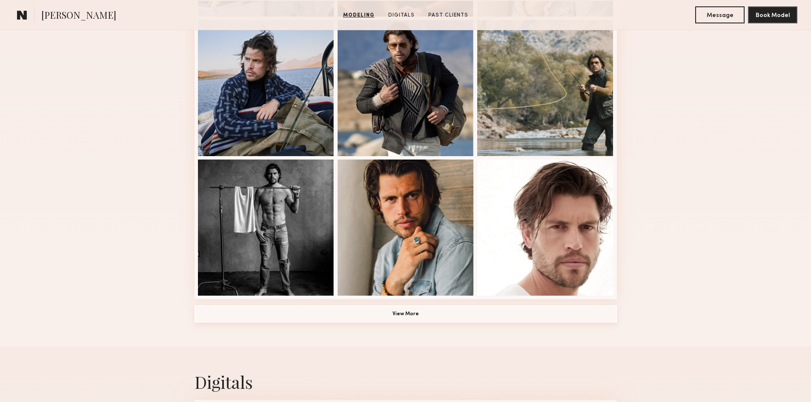  What do you see at coordinates (406, 314) in the screenshot?
I see `button: View More` at bounding box center [406, 314].